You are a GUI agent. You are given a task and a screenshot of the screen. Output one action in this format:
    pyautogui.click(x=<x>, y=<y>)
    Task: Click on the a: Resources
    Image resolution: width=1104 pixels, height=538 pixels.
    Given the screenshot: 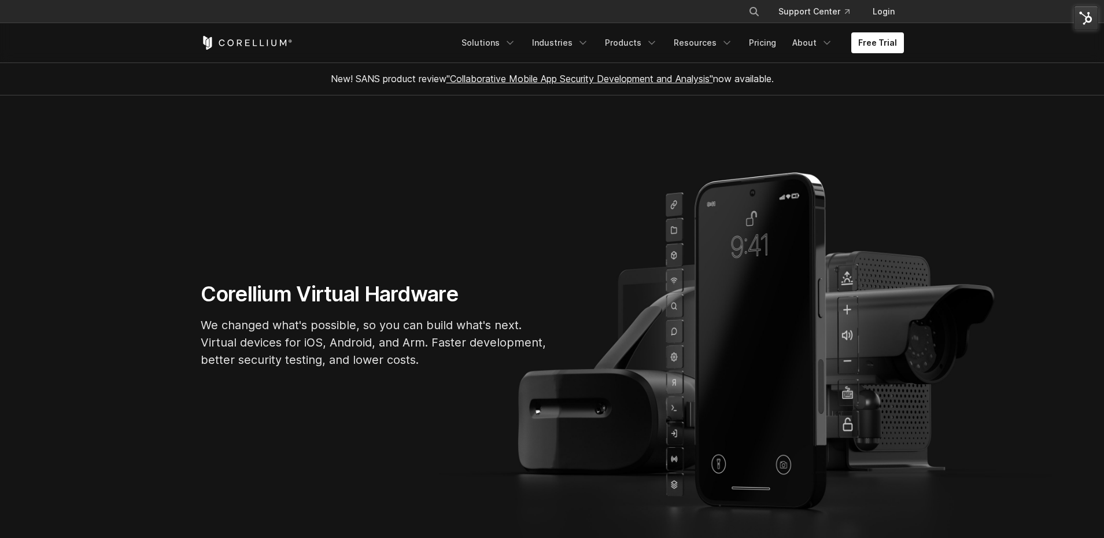 What is the action you would take?
    pyautogui.click(x=704, y=43)
    